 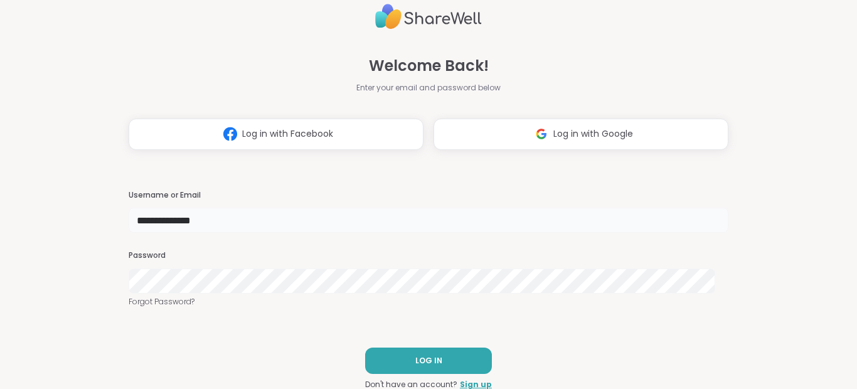 I want to click on button: Log in with Google, so click(x=581, y=134).